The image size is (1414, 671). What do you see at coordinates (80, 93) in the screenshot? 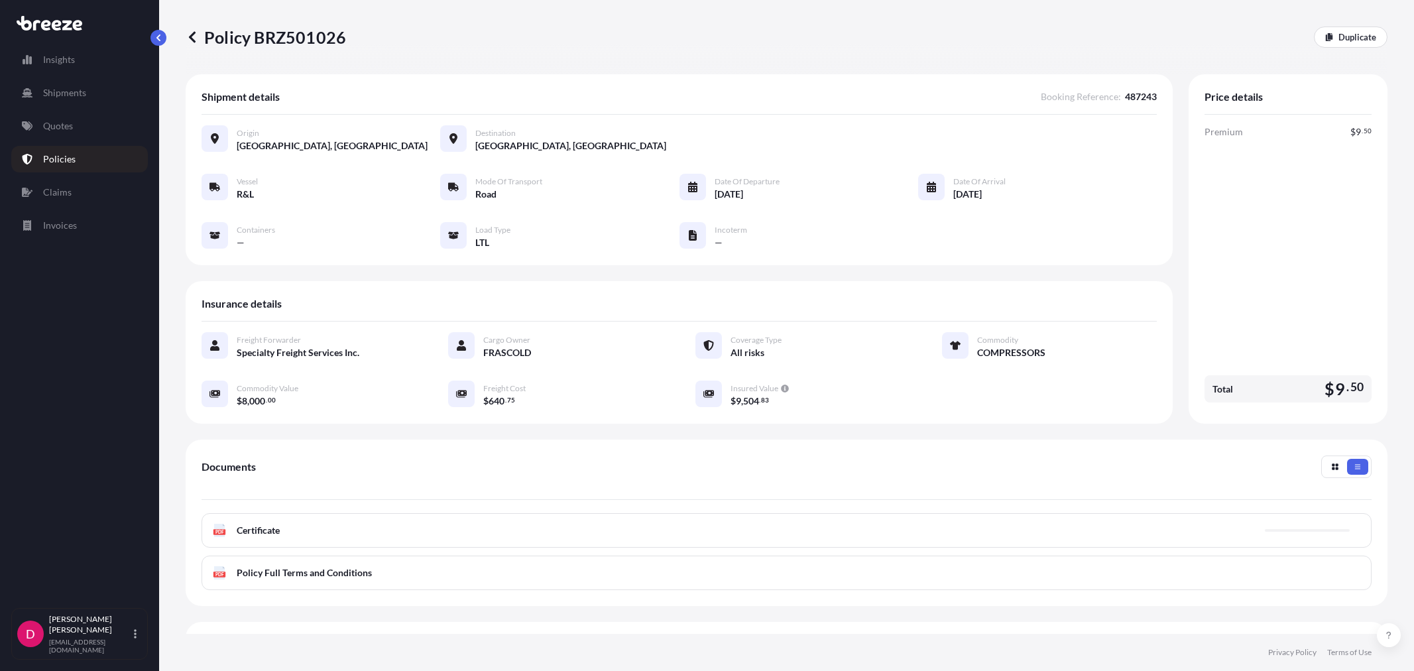
I see `a: Shipments` at bounding box center [80, 93].